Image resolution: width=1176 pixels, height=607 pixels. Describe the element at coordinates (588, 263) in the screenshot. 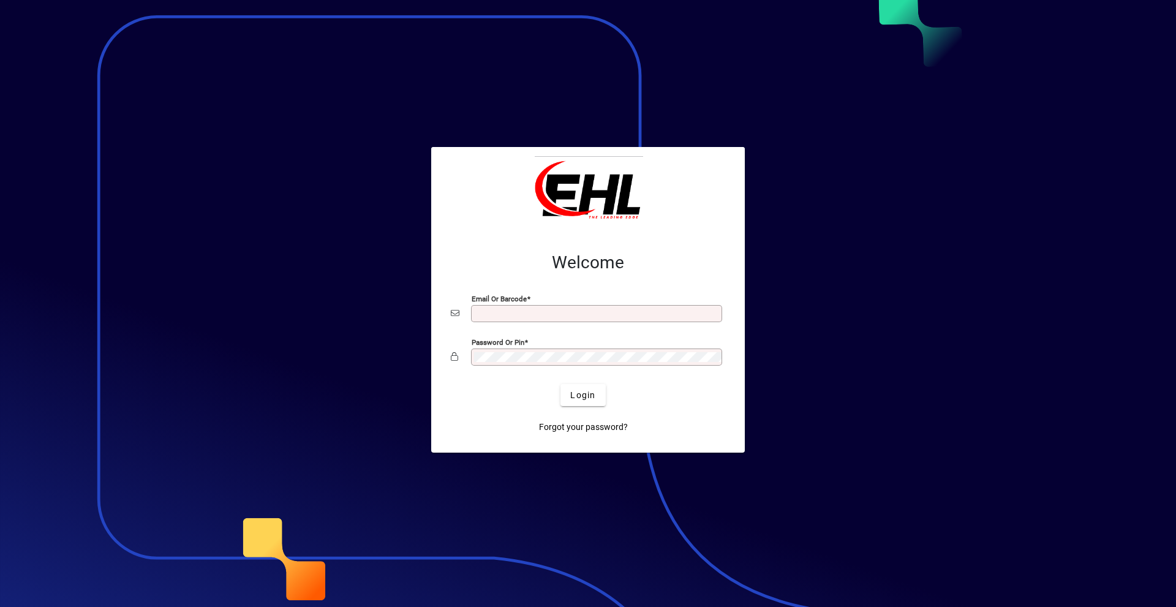

I see `h2: Welcome` at that location.